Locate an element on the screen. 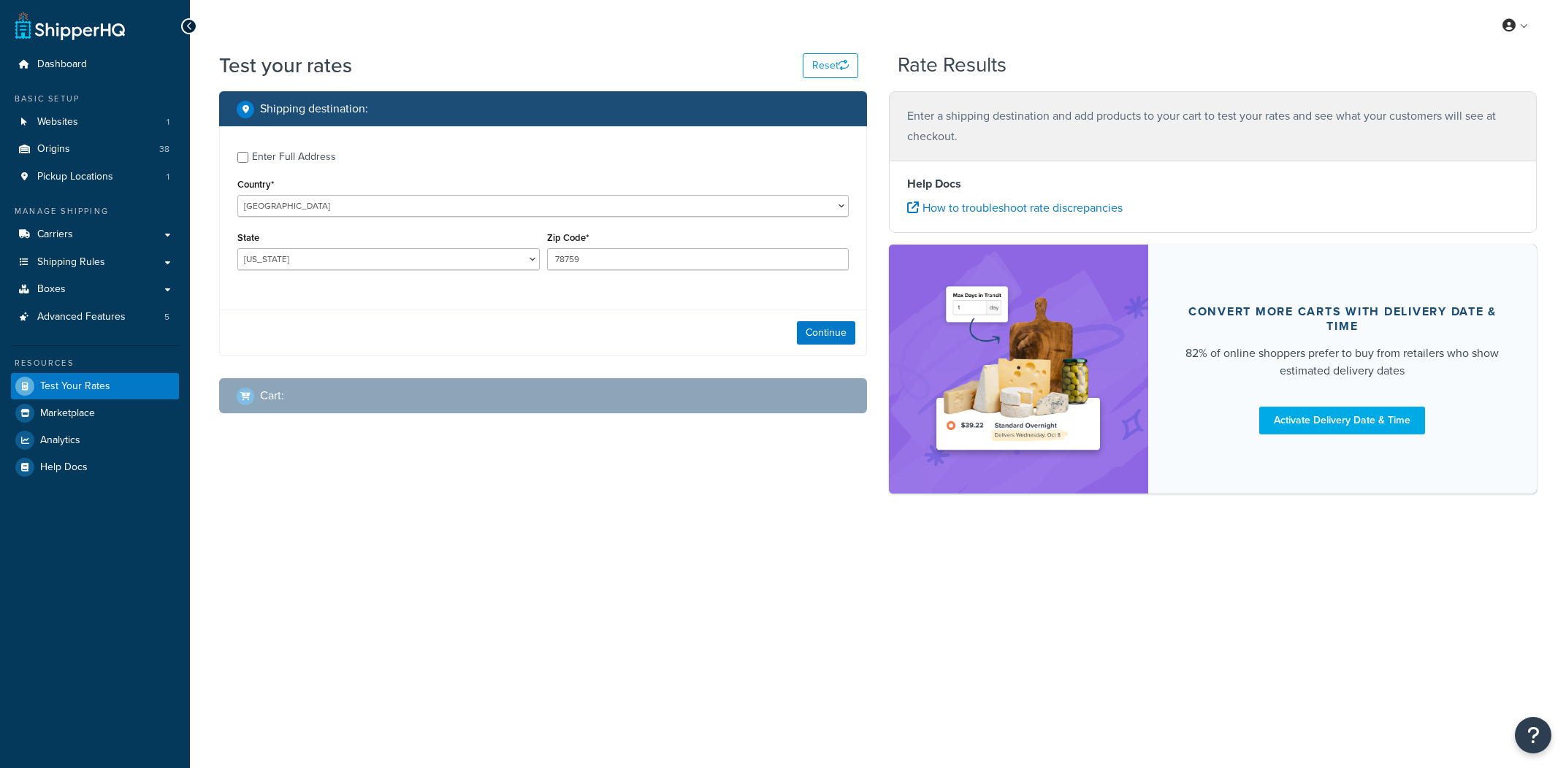 The width and height of the screenshot is (1566, 768). li: Shipping Rules is located at coordinates (95, 262).